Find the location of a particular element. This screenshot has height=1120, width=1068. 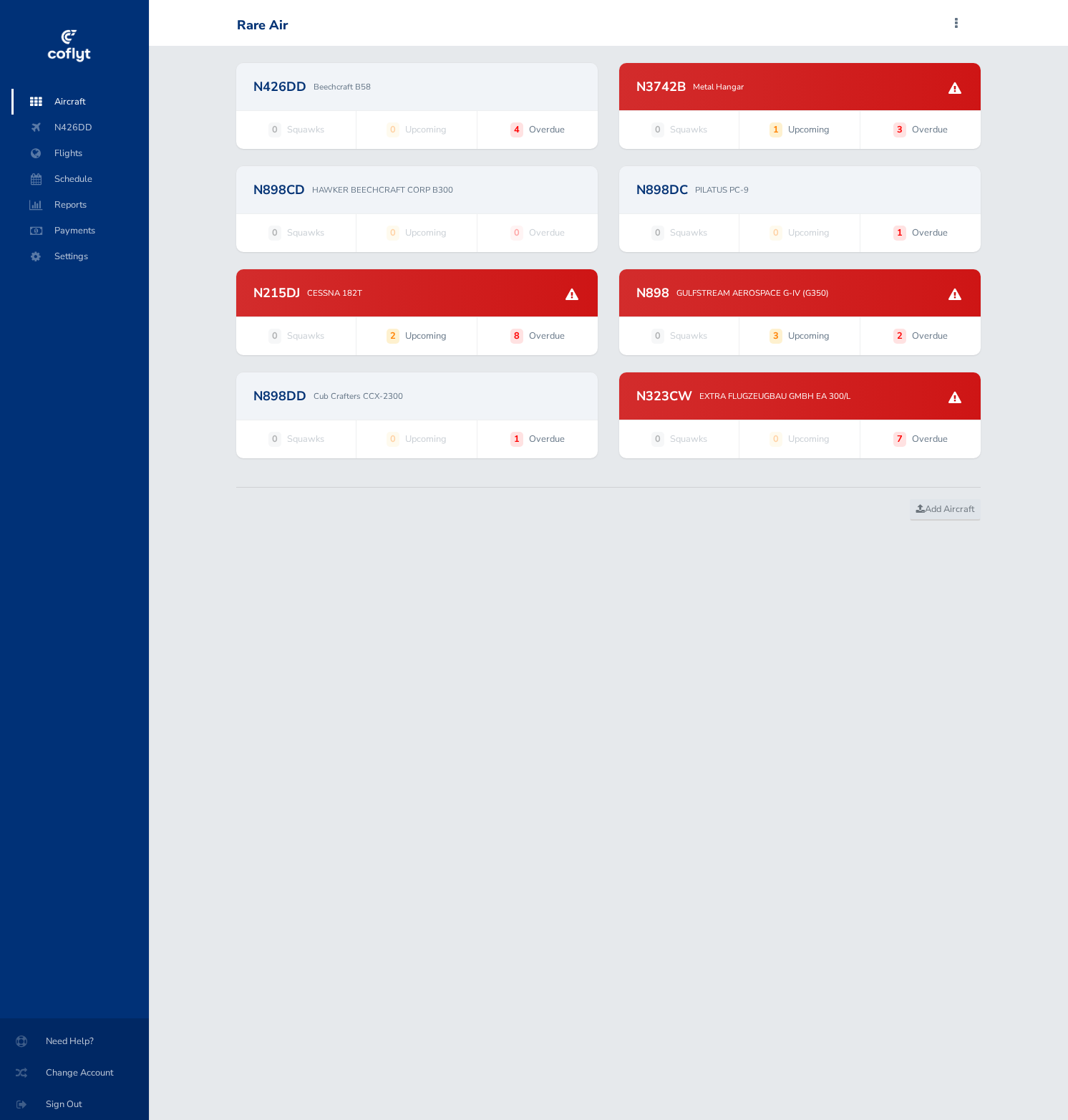

span: Sign Out is located at coordinates (75, 1104).